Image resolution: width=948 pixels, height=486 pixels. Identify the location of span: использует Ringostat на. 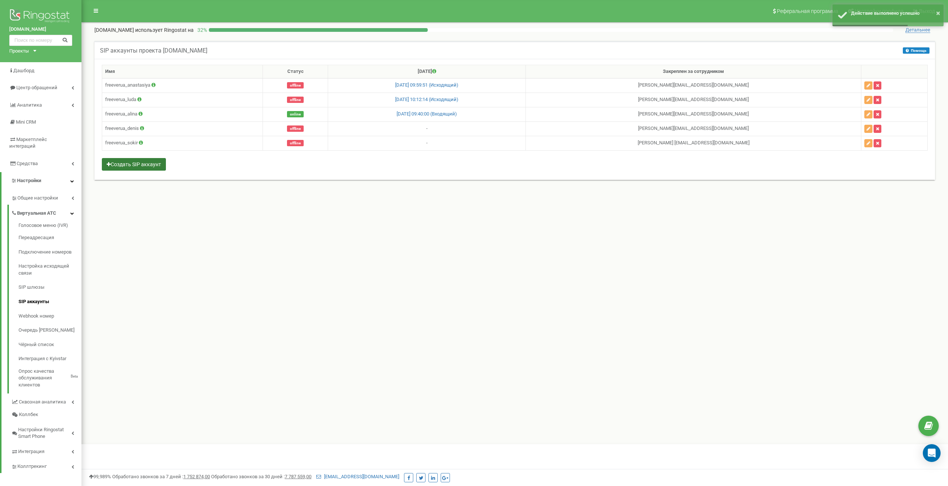
(164, 30).